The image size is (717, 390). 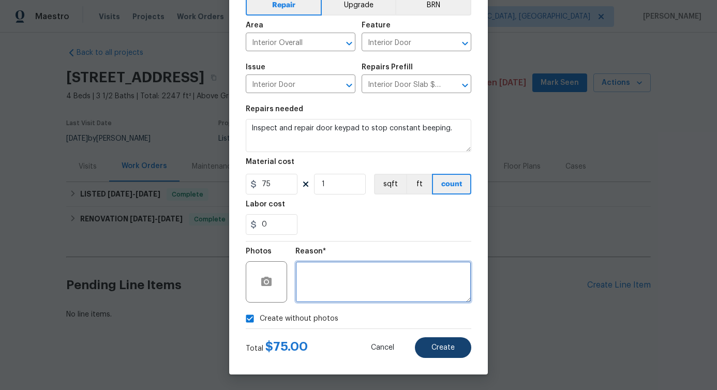 I want to click on h5: Photos, so click(x=259, y=251).